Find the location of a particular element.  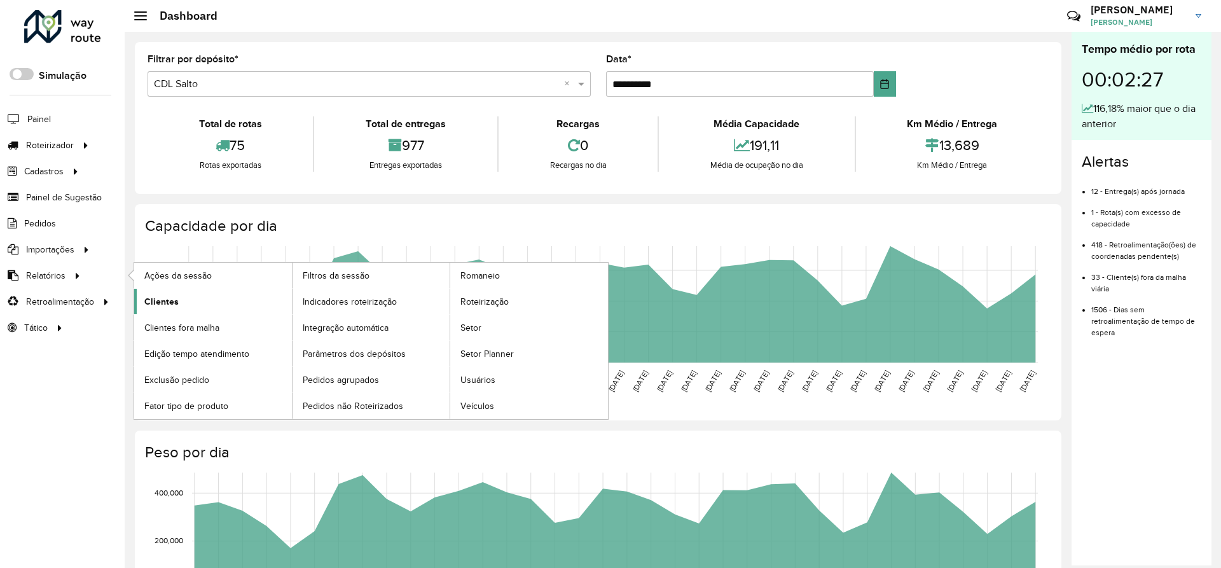

a: Clientes fora malha is located at coordinates (213, 327).